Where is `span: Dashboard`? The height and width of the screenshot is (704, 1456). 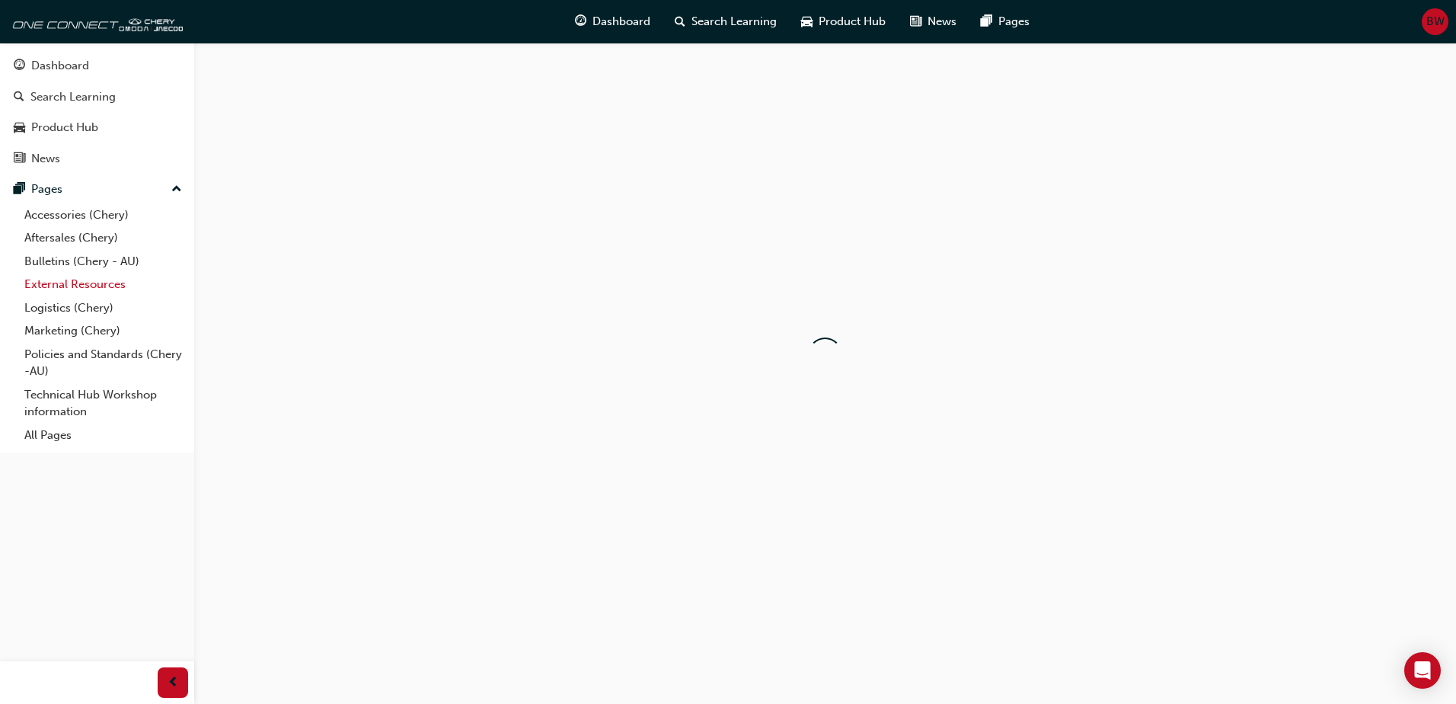 span: Dashboard is located at coordinates (621, 21).